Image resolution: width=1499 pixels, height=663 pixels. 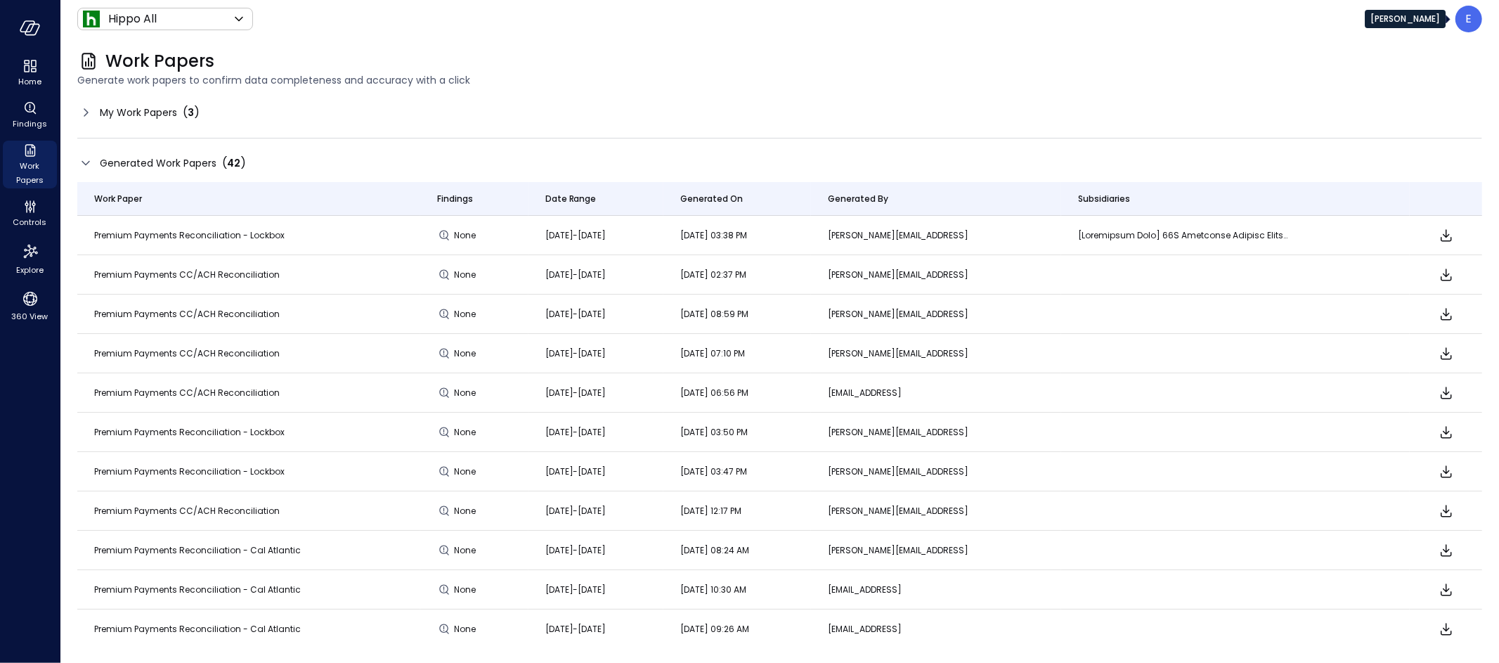 What do you see at coordinates (158, 163) in the screenshot?
I see `span: Generated Work Papers` at bounding box center [158, 163].